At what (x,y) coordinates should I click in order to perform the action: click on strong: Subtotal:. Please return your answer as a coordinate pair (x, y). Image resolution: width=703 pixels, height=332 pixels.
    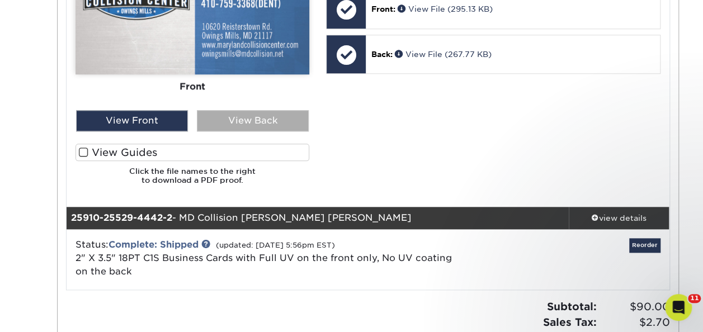
    Looking at the image, I should click on (572, 307).